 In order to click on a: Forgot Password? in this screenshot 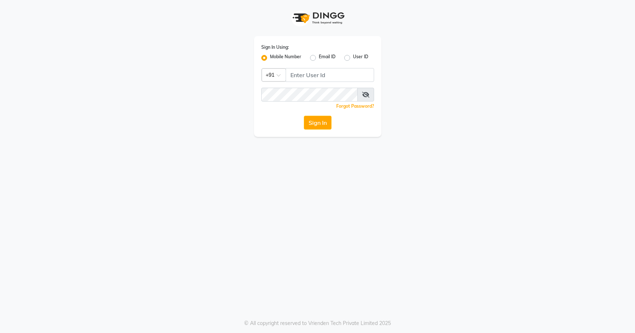, I will do `click(355, 106)`.